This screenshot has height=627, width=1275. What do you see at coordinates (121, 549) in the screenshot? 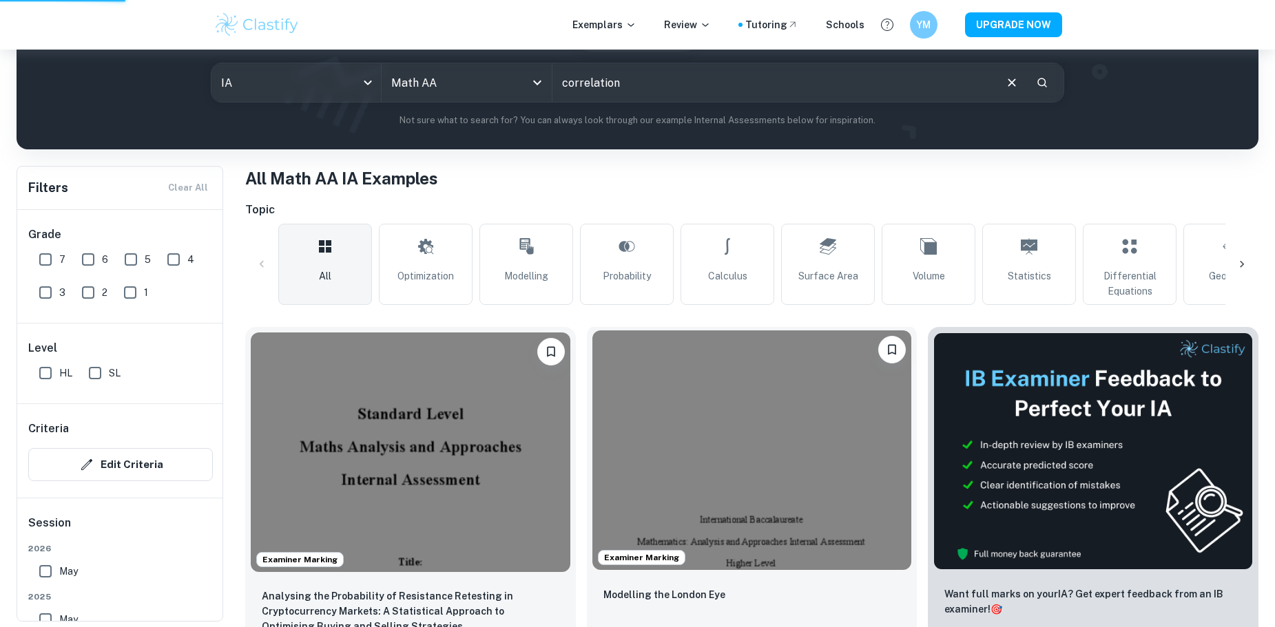
I see `span: 2026` at bounding box center [121, 549].